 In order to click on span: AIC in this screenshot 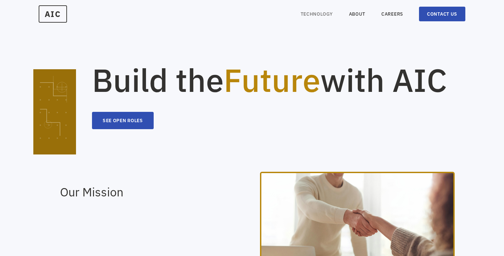, I will do `click(53, 14)`.